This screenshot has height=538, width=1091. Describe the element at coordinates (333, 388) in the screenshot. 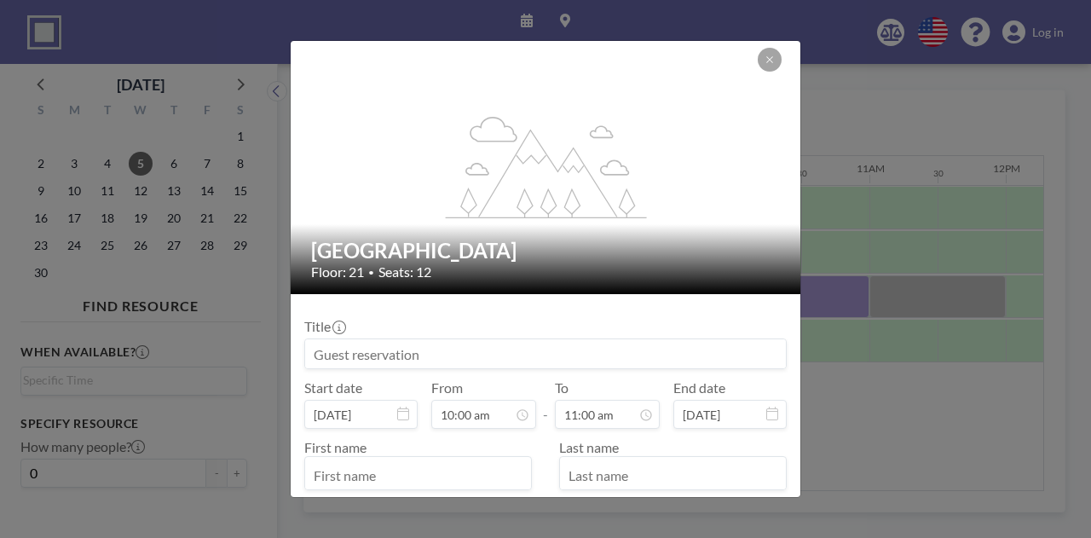

I see `label: Start date` at that location.